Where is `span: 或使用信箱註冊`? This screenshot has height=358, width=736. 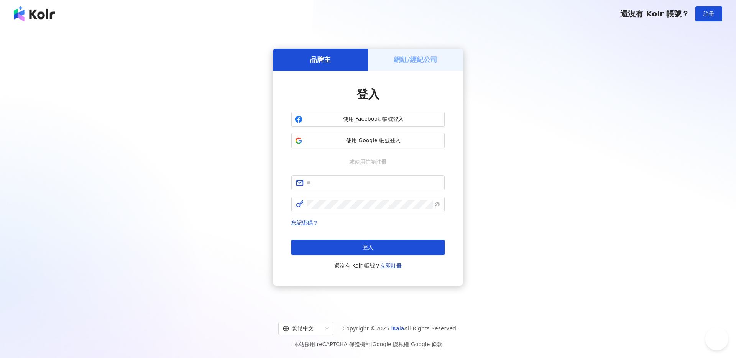
span: 或使用信箱註冊 is located at coordinates (368, 162).